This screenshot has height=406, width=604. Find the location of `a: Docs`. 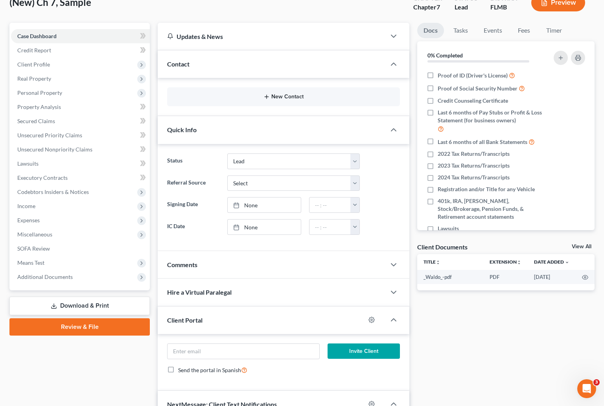

a: Docs is located at coordinates (431, 30).